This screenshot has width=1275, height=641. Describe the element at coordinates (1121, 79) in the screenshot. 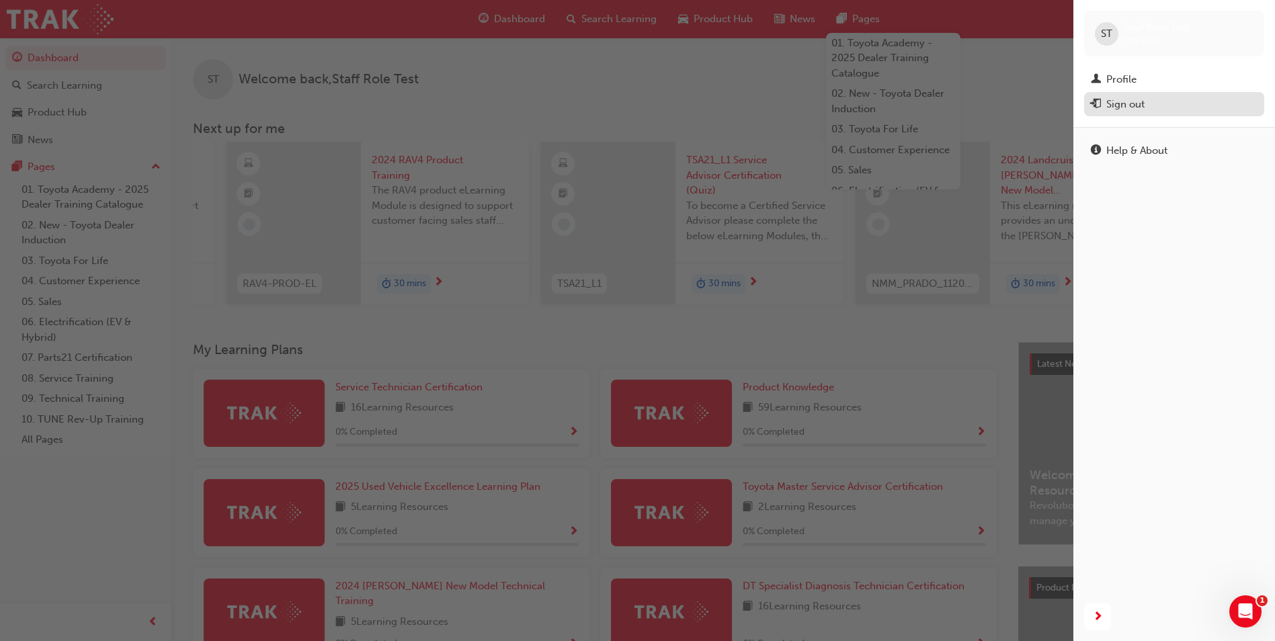

I see `div: Profile` at that location.